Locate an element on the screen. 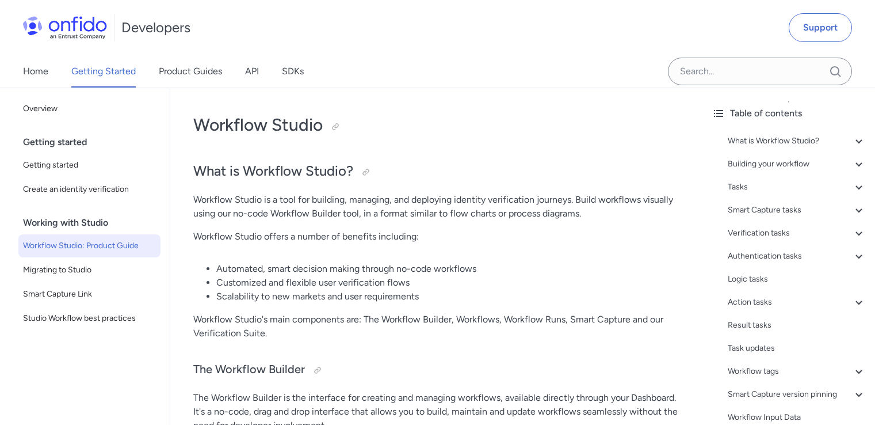 The image size is (875, 425). span: Migrating to Studio is located at coordinates (89, 270).